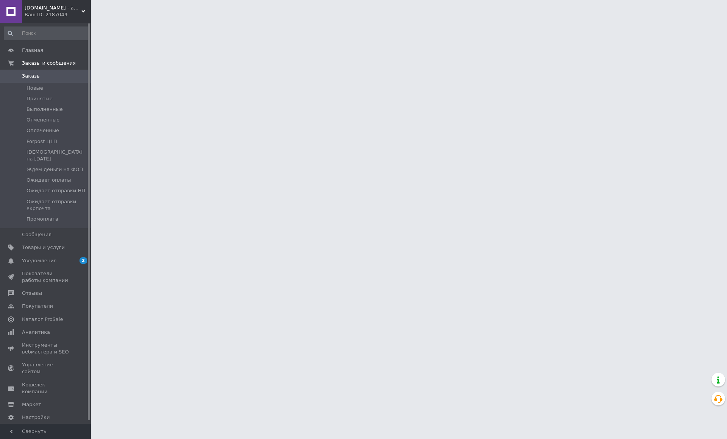 The height and width of the screenshot is (439, 727). Describe the element at coordinates (39, 99) in the screenshot. I see `span: Принятые` at that location.